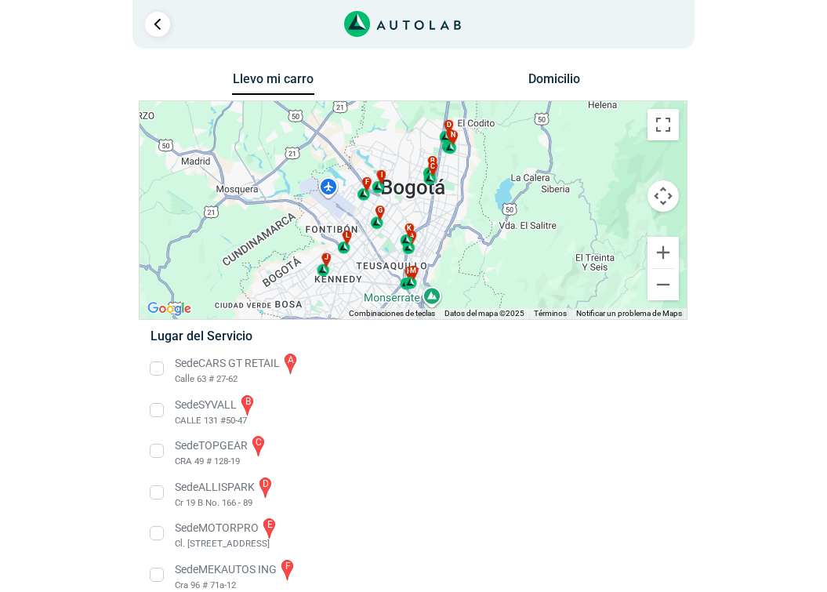 The height and width of the screenshot is (592, 827). What do you see at coordinates (327, 258) in the screenshot?
I see `span: j` at bounding box center [327, 258].